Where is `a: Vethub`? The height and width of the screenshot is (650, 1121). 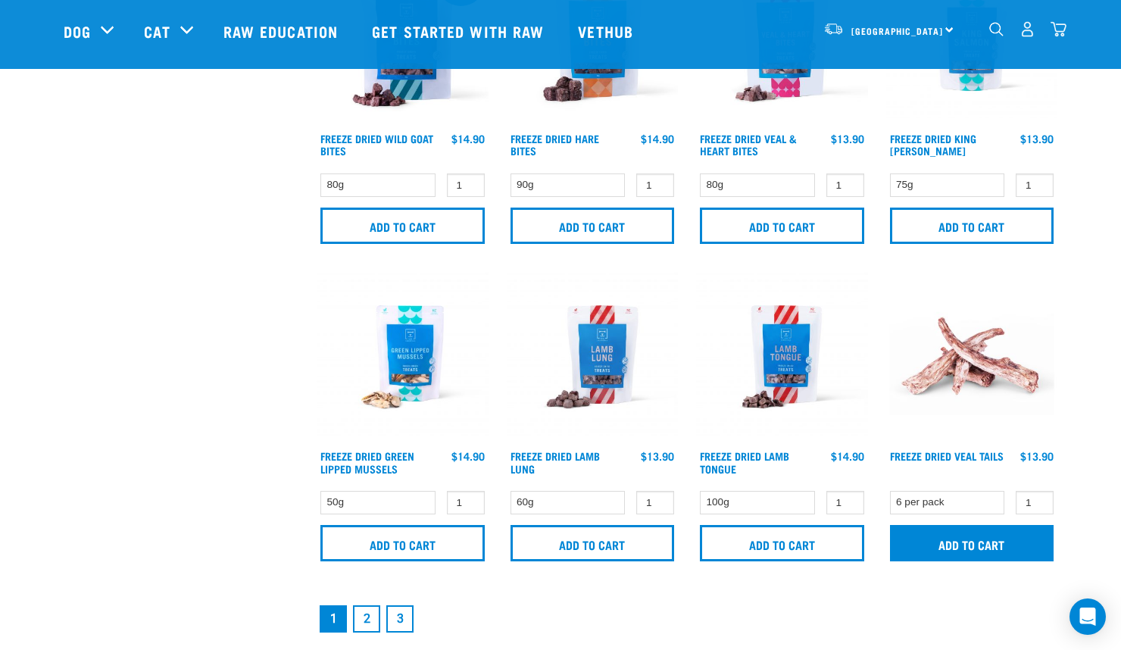 a: Vethub is located at coordinates (607, 31).